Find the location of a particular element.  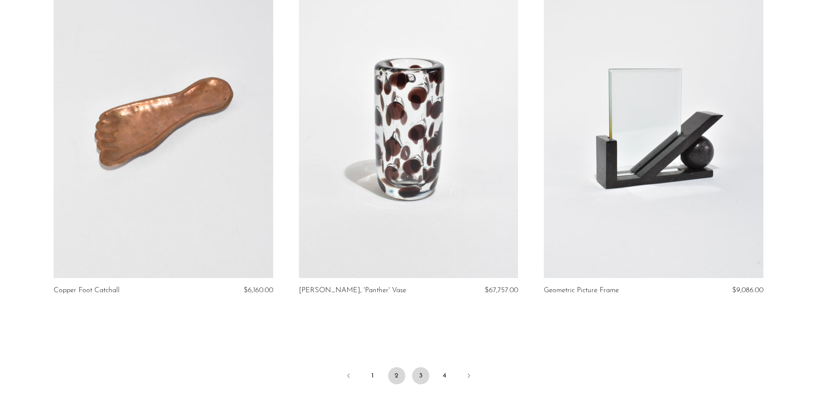

span: $9,086.00 is located at coordinates (747, 290).